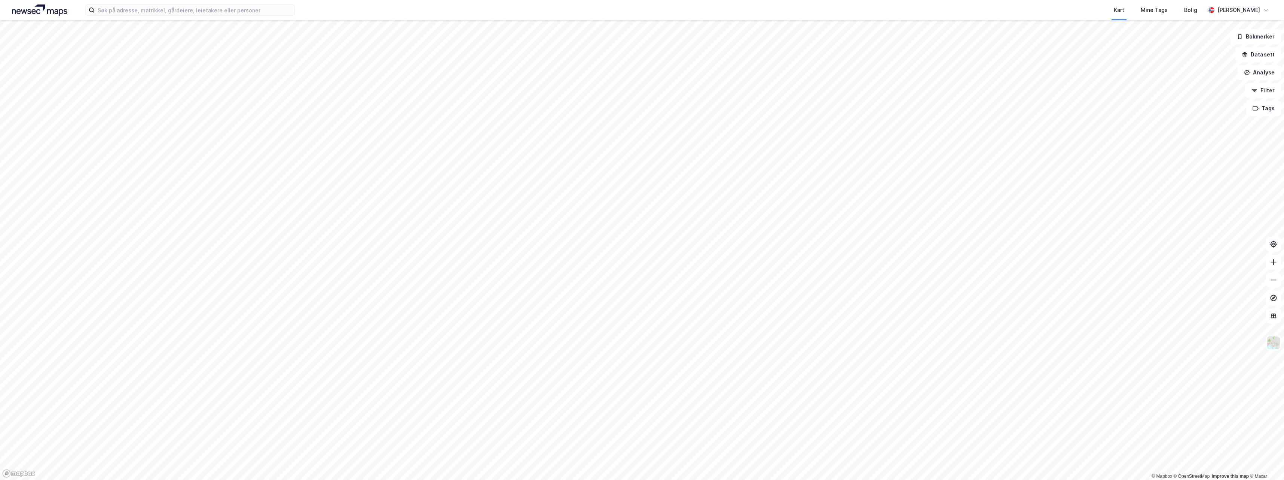 The height and width of the screenshot is (480, 1284). Describe the element at coordinates (1230, 477) in the screenshot. I see `a: Improve this map` at that location.